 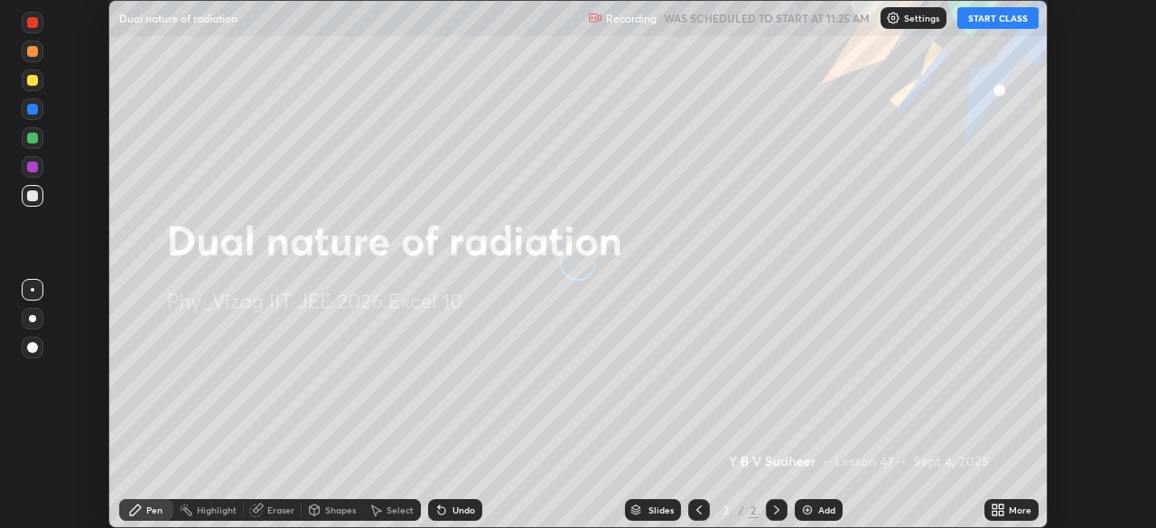 I want to click on div: Shapes, so click(x=341, y=510).